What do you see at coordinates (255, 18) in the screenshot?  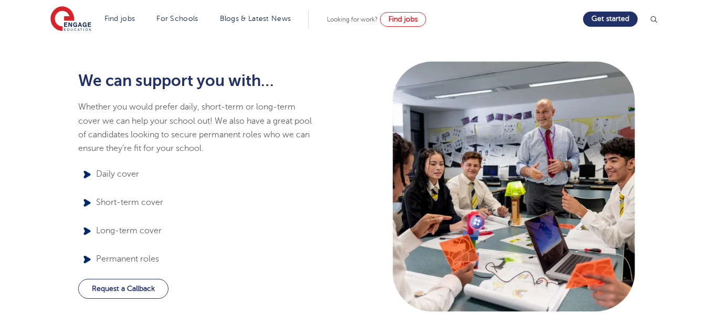 I see `a: Blogs & Latest News` at bounding box center [255, 18].